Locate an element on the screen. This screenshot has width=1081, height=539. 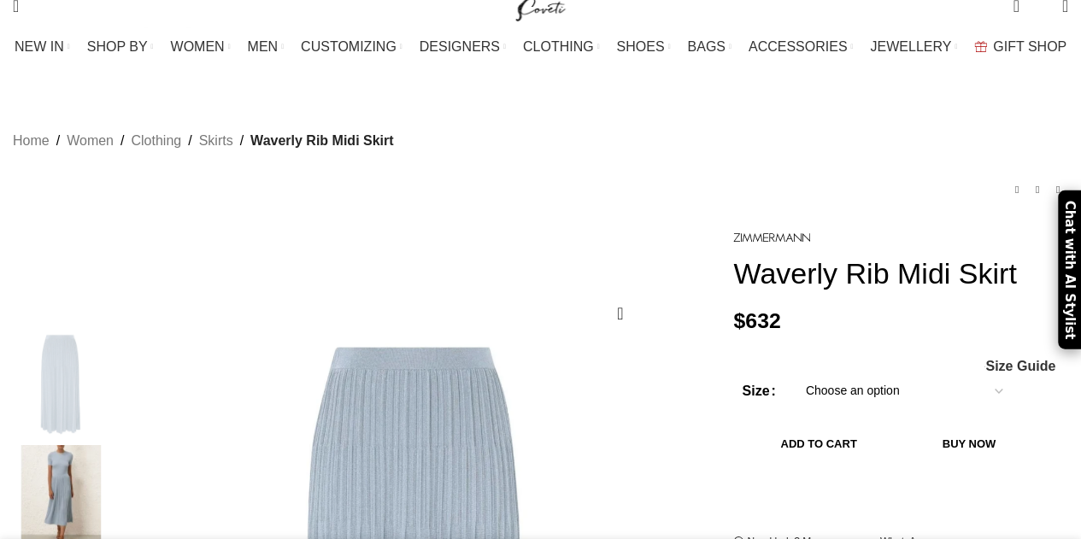
span: WOMEN is located at coordinates (197, 46).